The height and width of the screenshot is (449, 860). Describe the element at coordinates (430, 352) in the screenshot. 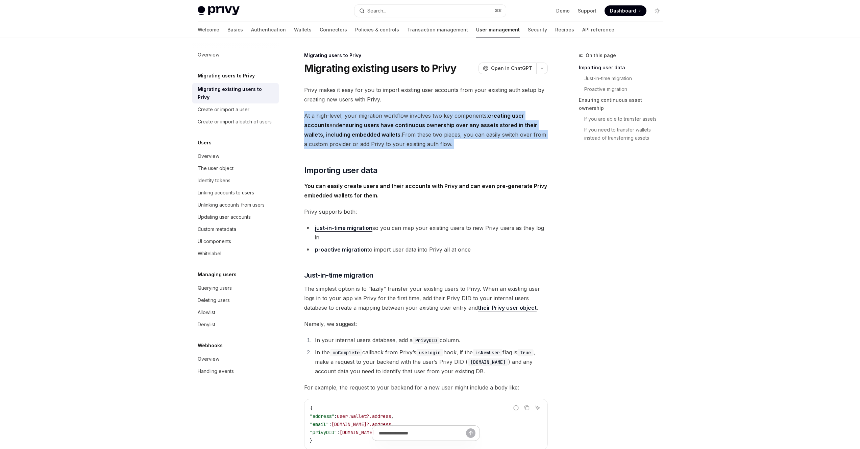

I see `code: useLogin` at that location.